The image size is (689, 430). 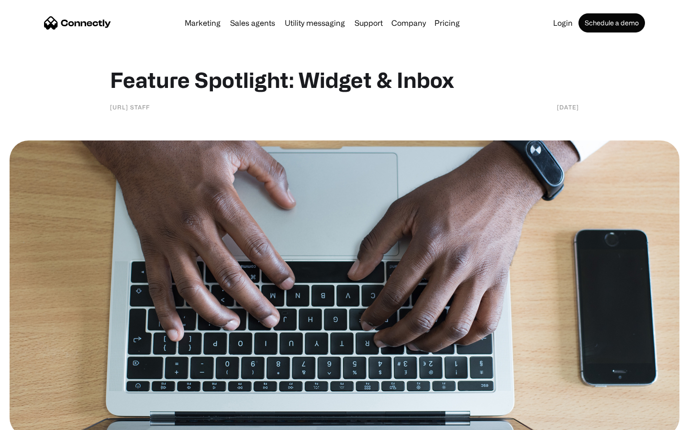 I want to click on a: Support, so click(x=368, y=23).